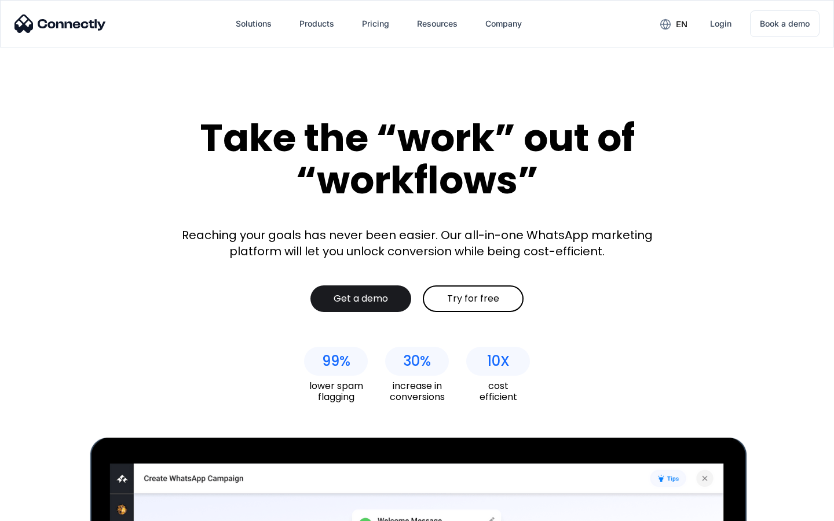 This screenshot has height=521, width=834. What do you see at coordinates (473, 299) in the screenshot?
I see `a: Try for free` at bounding box center [473, 299].